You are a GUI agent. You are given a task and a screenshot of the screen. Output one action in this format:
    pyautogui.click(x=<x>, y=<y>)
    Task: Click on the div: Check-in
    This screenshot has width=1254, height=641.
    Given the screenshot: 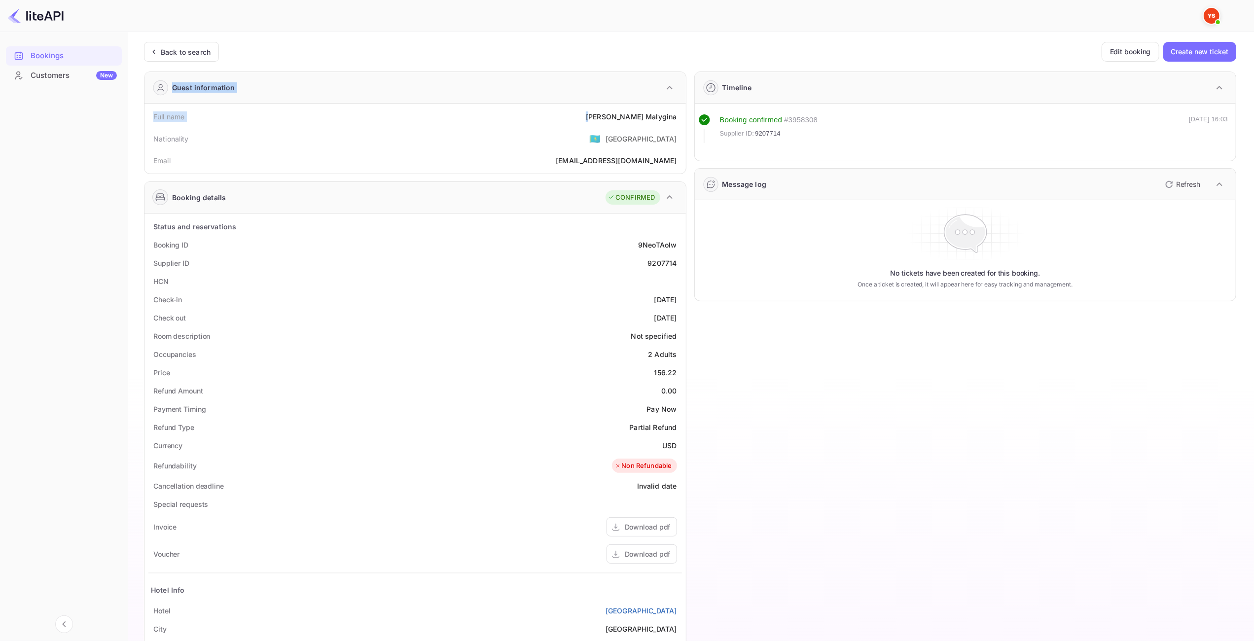 What is the action you would take?
    pyautogui.click(x=168, y=299)
    